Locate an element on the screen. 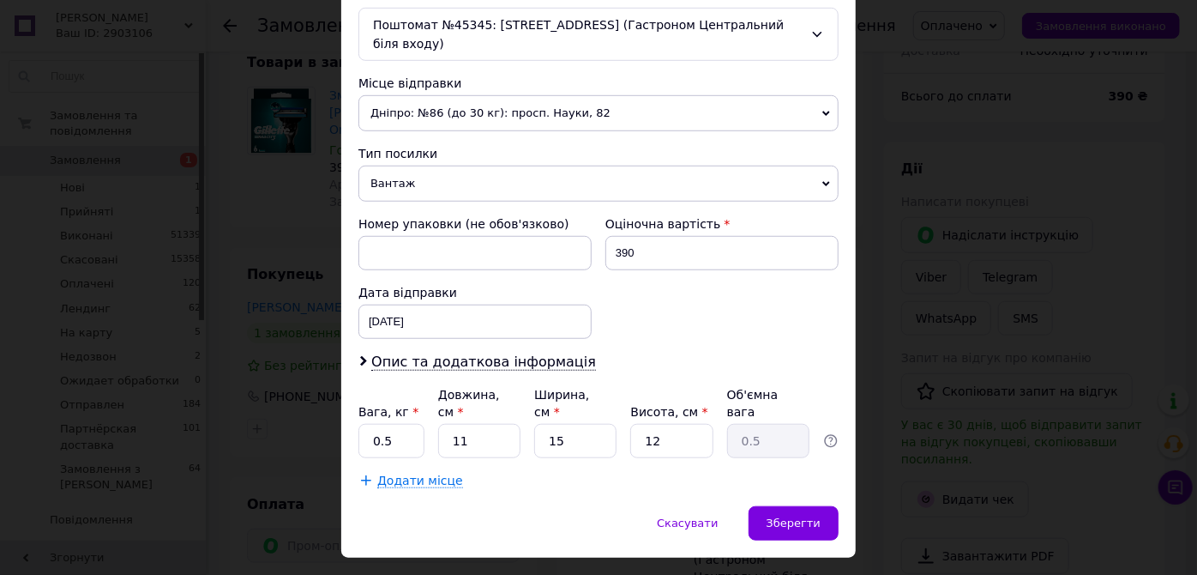 The image size is (1197, 575). span: Місце відправки is located at coordinates (410, 83).